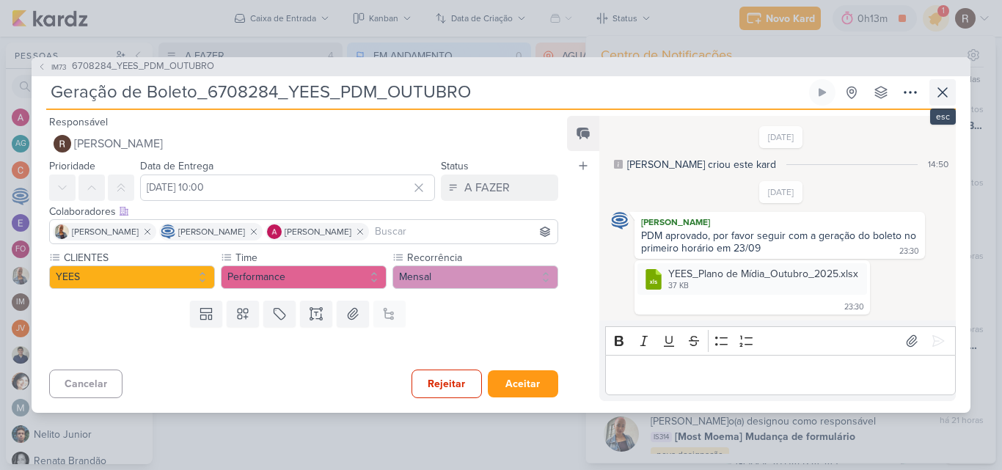 Image resolution: width=1002 pixels, height=470 pixels. Describe the element at coordinates (304, 211) in the screenshot. I see `div: Colaboradores` at that location.